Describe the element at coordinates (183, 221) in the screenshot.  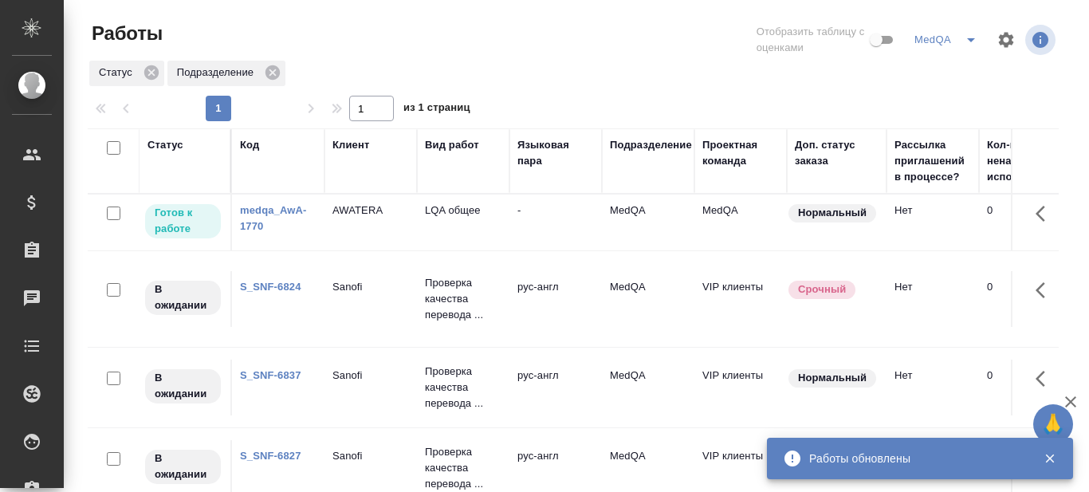
I see `div: Исполнитель может приступить к работе` at that location.